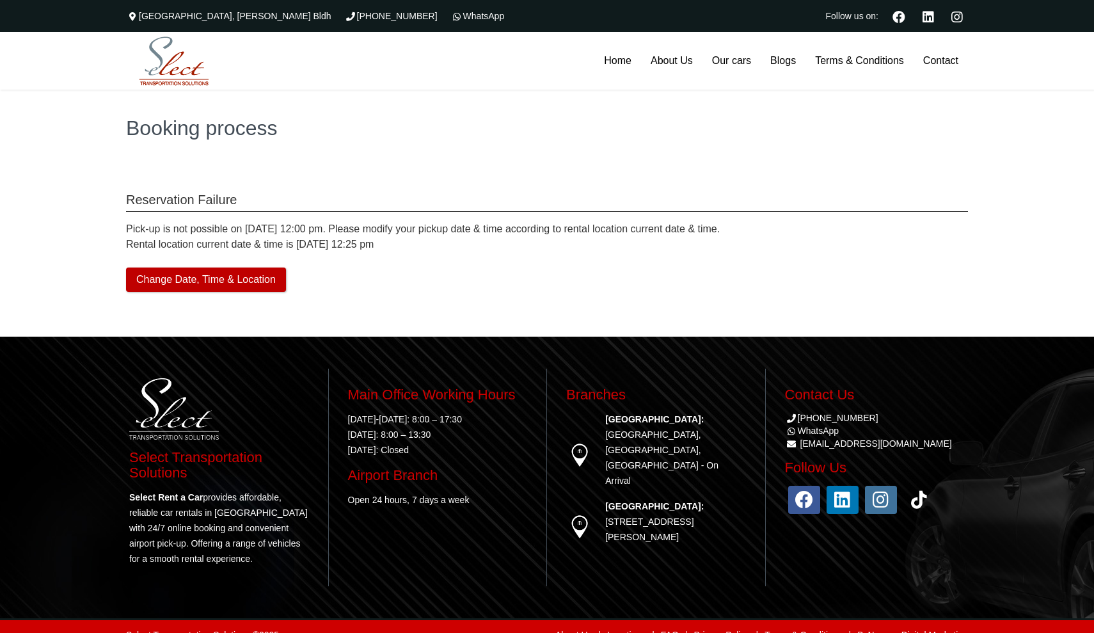 The image size is (1094, 633). What do you see at coordinates (174, 61) in the screenshot?
I see `img: Select Rent a Car` at bounding box center [174, 61].